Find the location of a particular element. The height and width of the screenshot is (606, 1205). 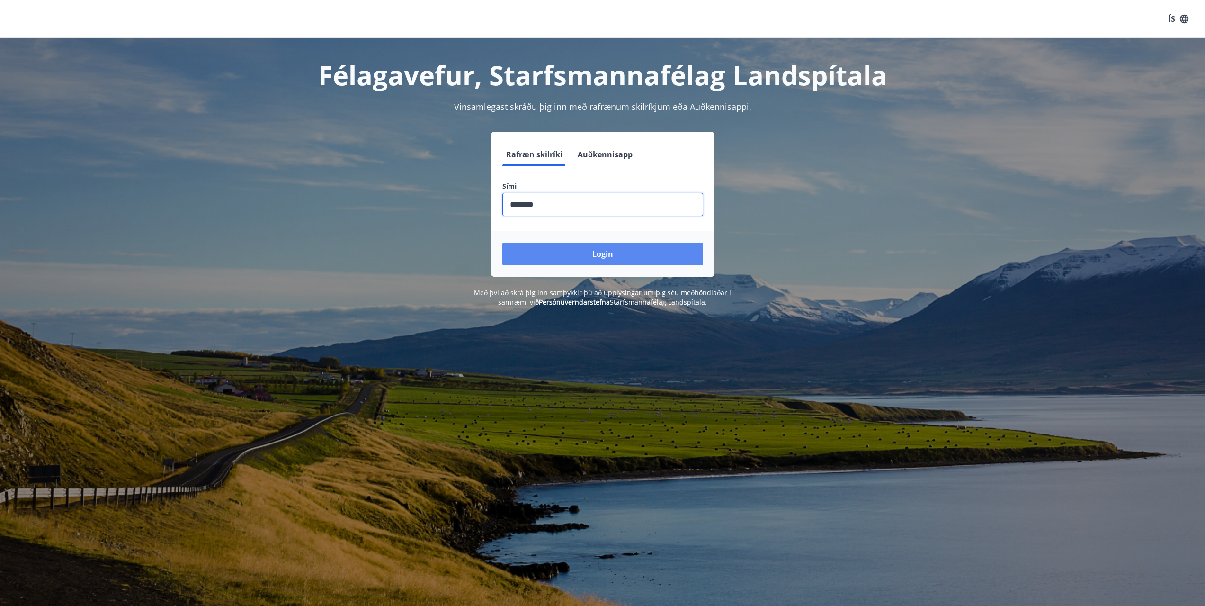

button: Auðkennisapp is located at coordinates (605, 154).